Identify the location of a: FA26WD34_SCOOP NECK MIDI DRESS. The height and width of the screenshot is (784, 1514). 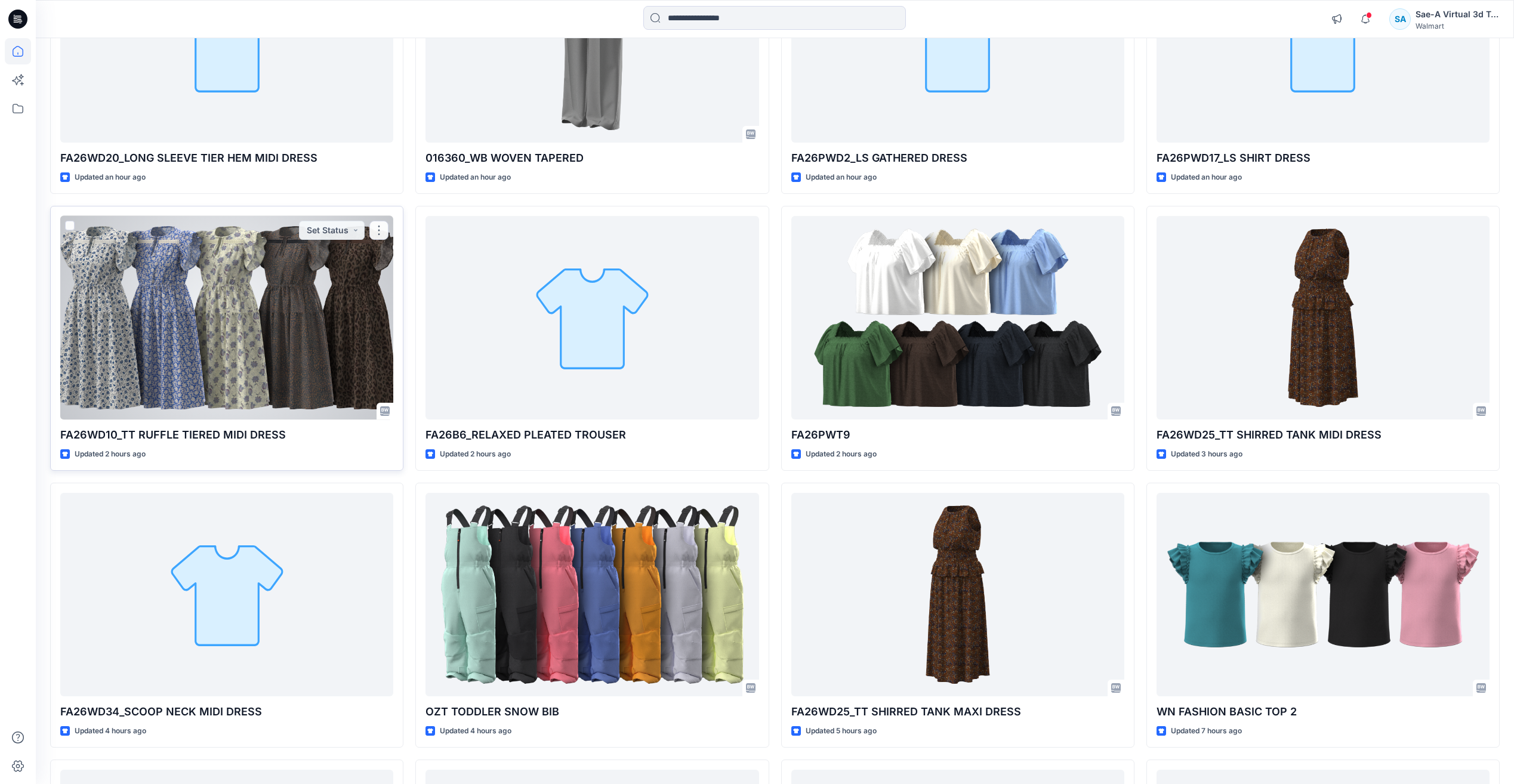
(227, 594).